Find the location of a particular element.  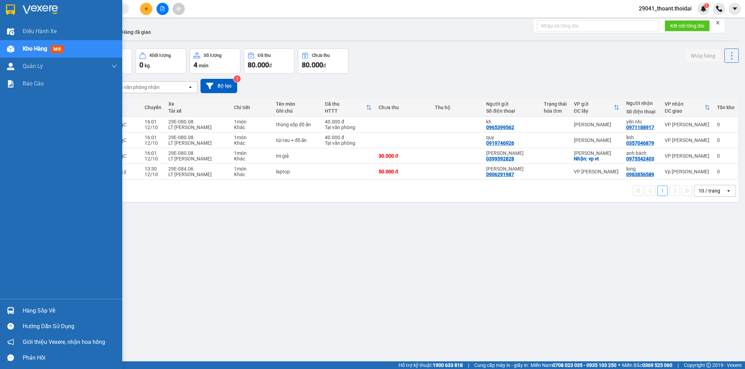

div: Trạng thái is located at coordinates (555, 104).